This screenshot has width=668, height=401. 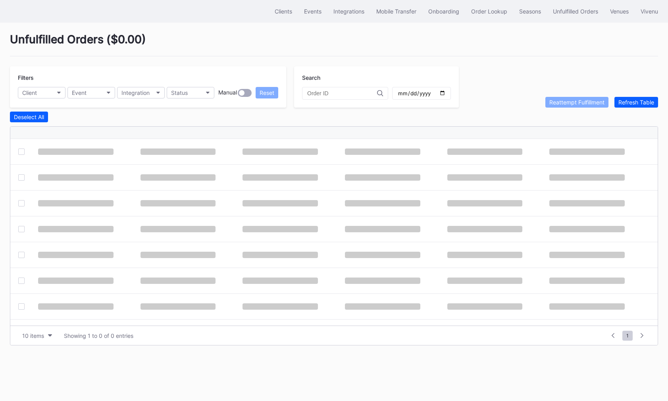 I want to click on div: Onboarding, so click(x=444, y=11).